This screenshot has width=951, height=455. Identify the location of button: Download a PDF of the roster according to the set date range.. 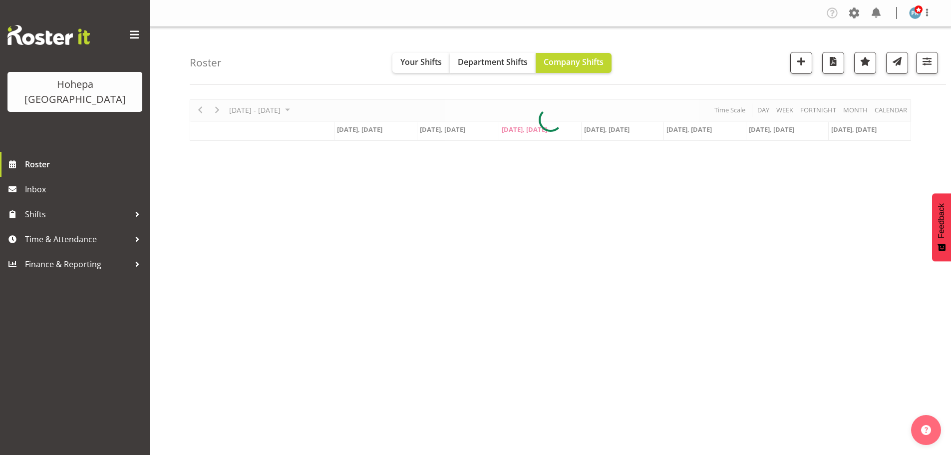
(833, 63).